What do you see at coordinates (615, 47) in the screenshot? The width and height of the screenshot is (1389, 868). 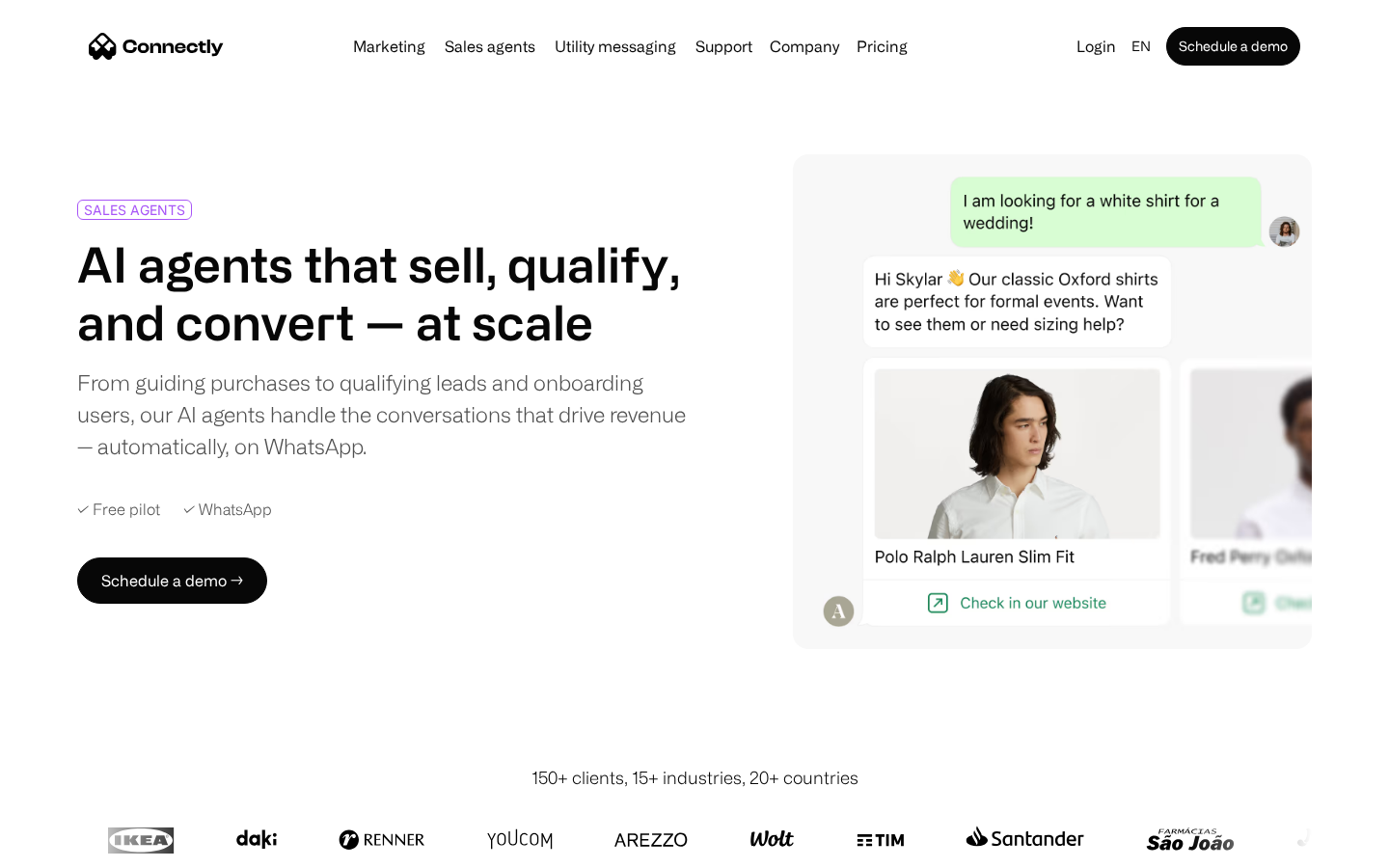 I see `a: Utility messaging` at bounding box center [615, 47].